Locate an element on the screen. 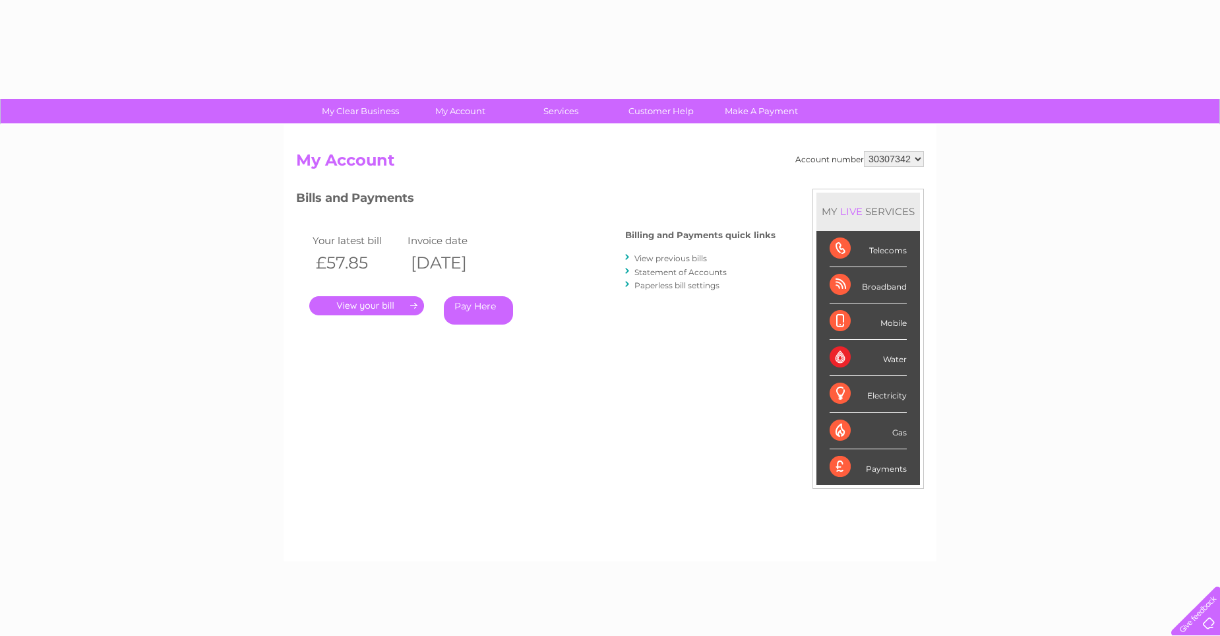 Image resolution: width=1220 pixels, height=636 pixels. h4: Billing and Payments quick links is located at coordinates (700, 235).